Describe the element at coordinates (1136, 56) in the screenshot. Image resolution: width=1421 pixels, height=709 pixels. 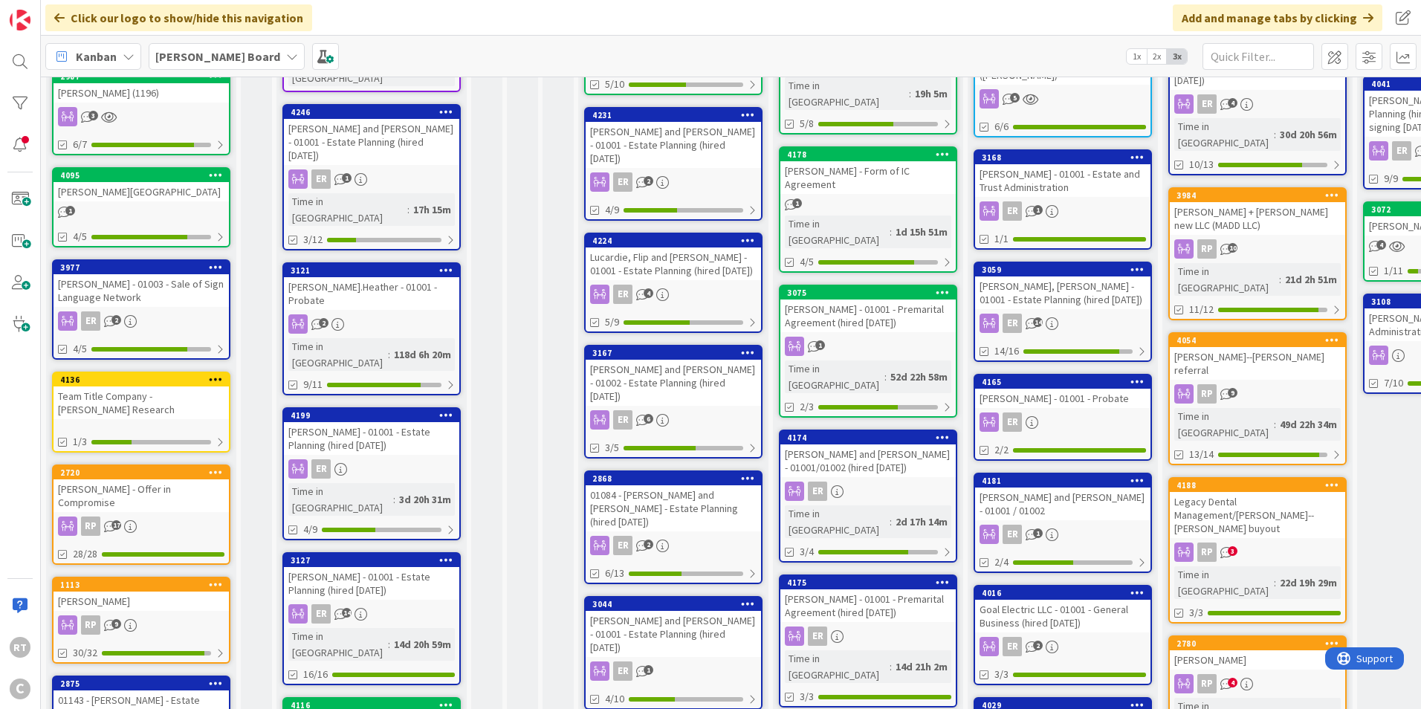
I see `span: 1x` at that location.